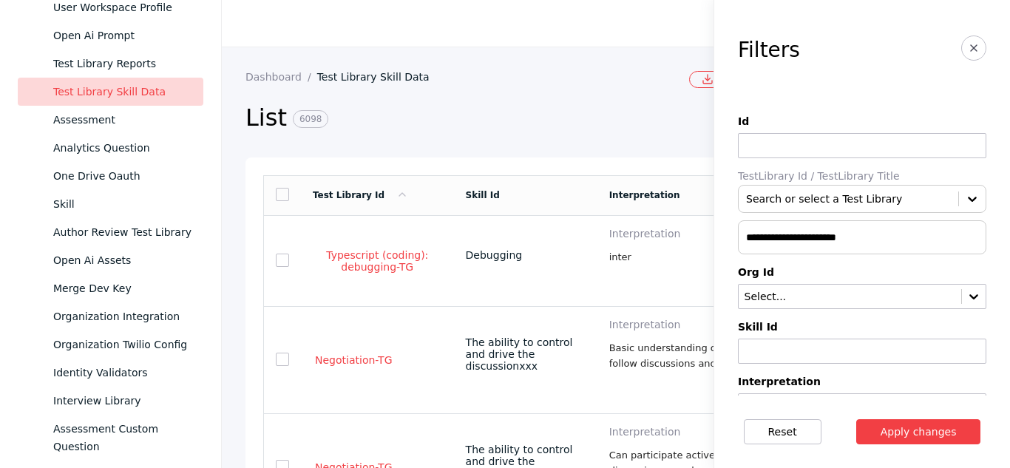 This screenshot has height=468, width=1010. What do you see at coordinates (782, 432) in the screenshot?
I see `button: Reset` at bounding box center [782, 432].